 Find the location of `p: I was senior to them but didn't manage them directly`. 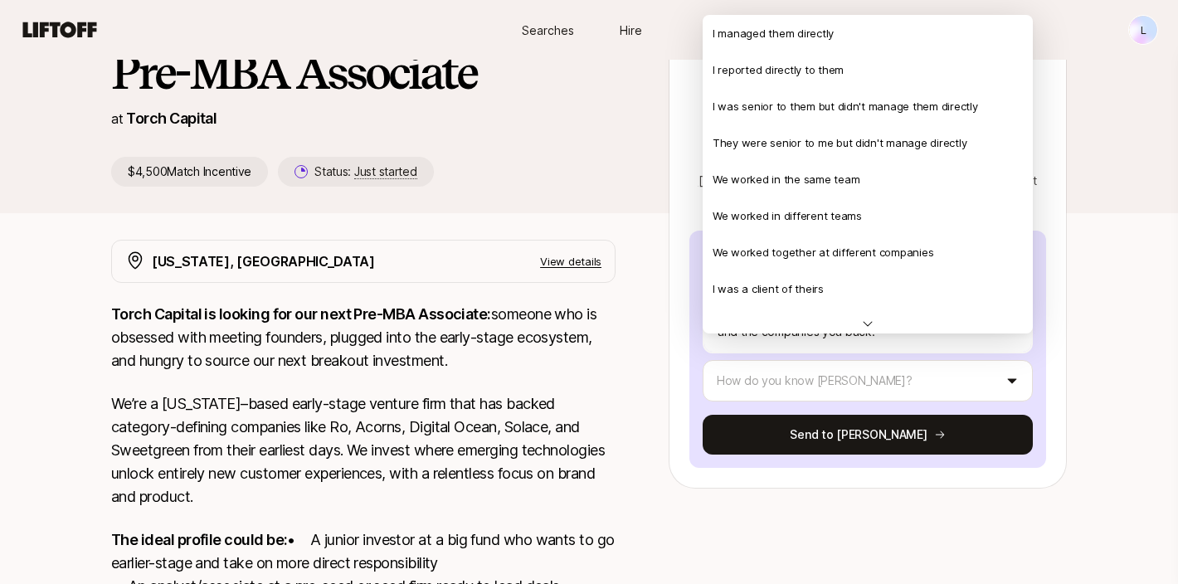

p: I was senior to them but didn't manage them directly is located at coordinates (845, 106).